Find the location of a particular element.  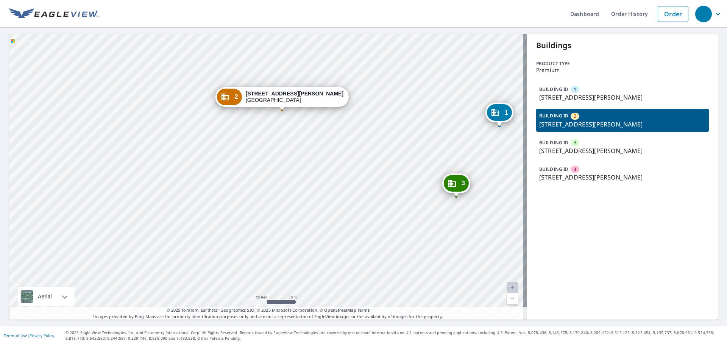

img: EV Logo is located at coordinates (54, 14).